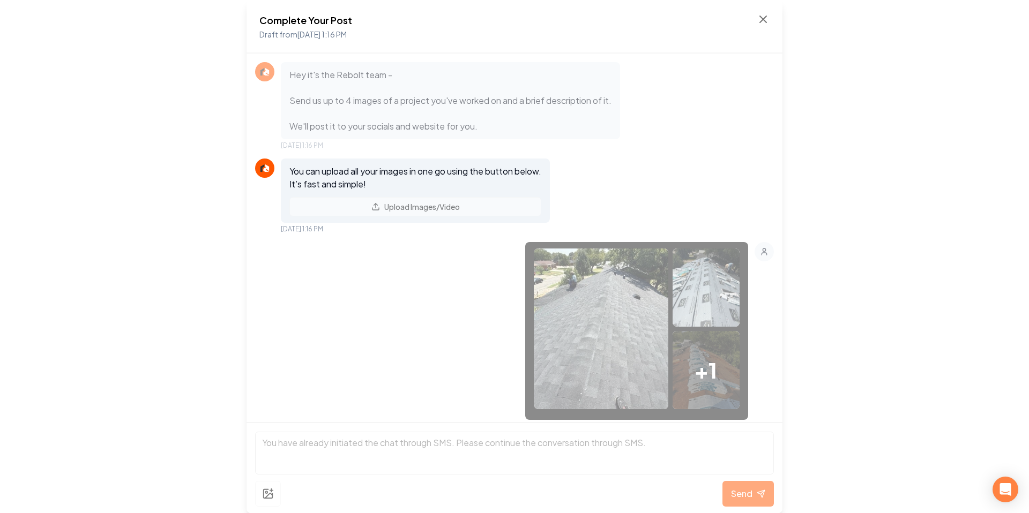 The height and width of the screenshot is (513, 1029). What do you see at coordinates (1006, 490) in the screenshot?
I see `div: Open Intercom Messenger` at bounding box center [1006, 490].